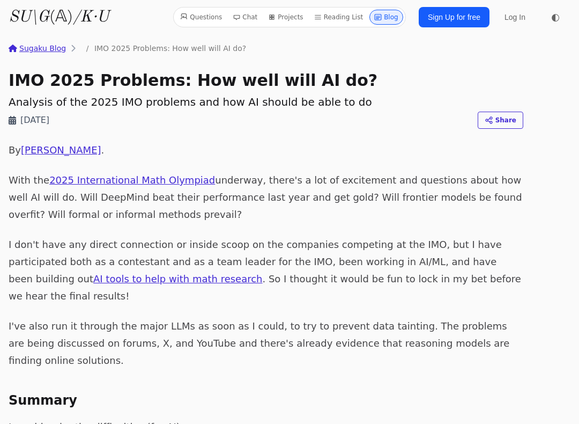  Describe the element at coordinates (91, 17) in the screenshot. I see `i: /K·U` at that location.